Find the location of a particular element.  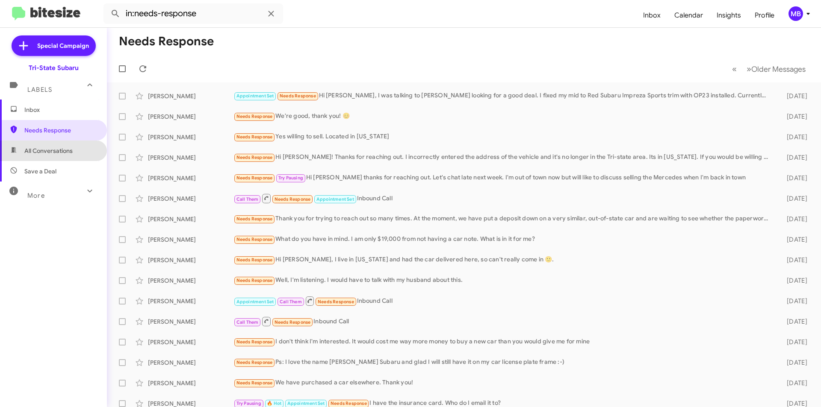

a: Calendar is located at coordinates (688, 15).